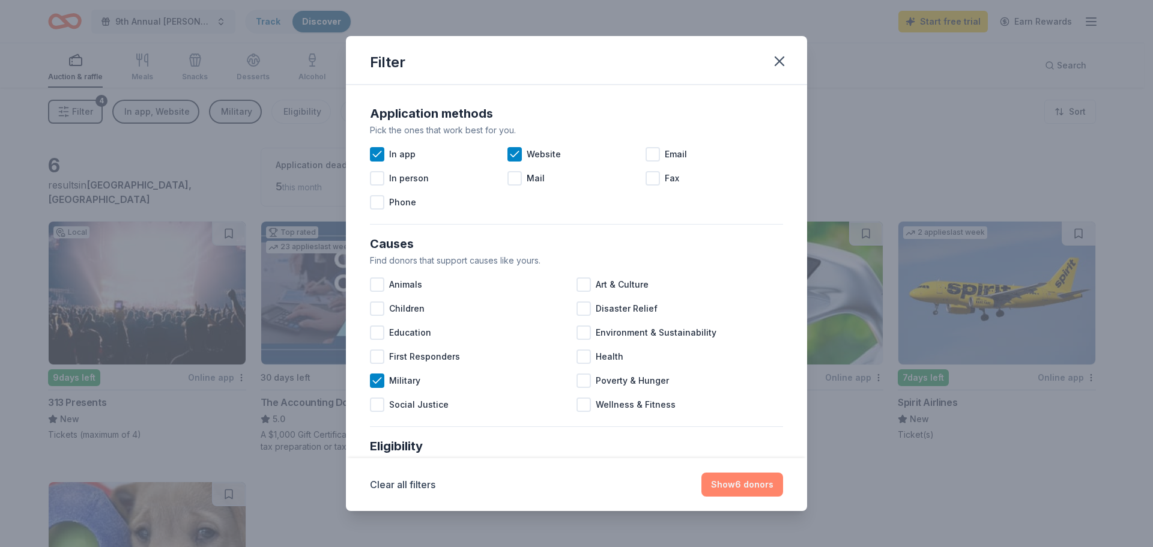 The width and height of the screenshot is (1153, 547). What do you see at coordinates (576, 446) in the screenshot?
I see `div: Eligibility` at bounding box center [576, 446].